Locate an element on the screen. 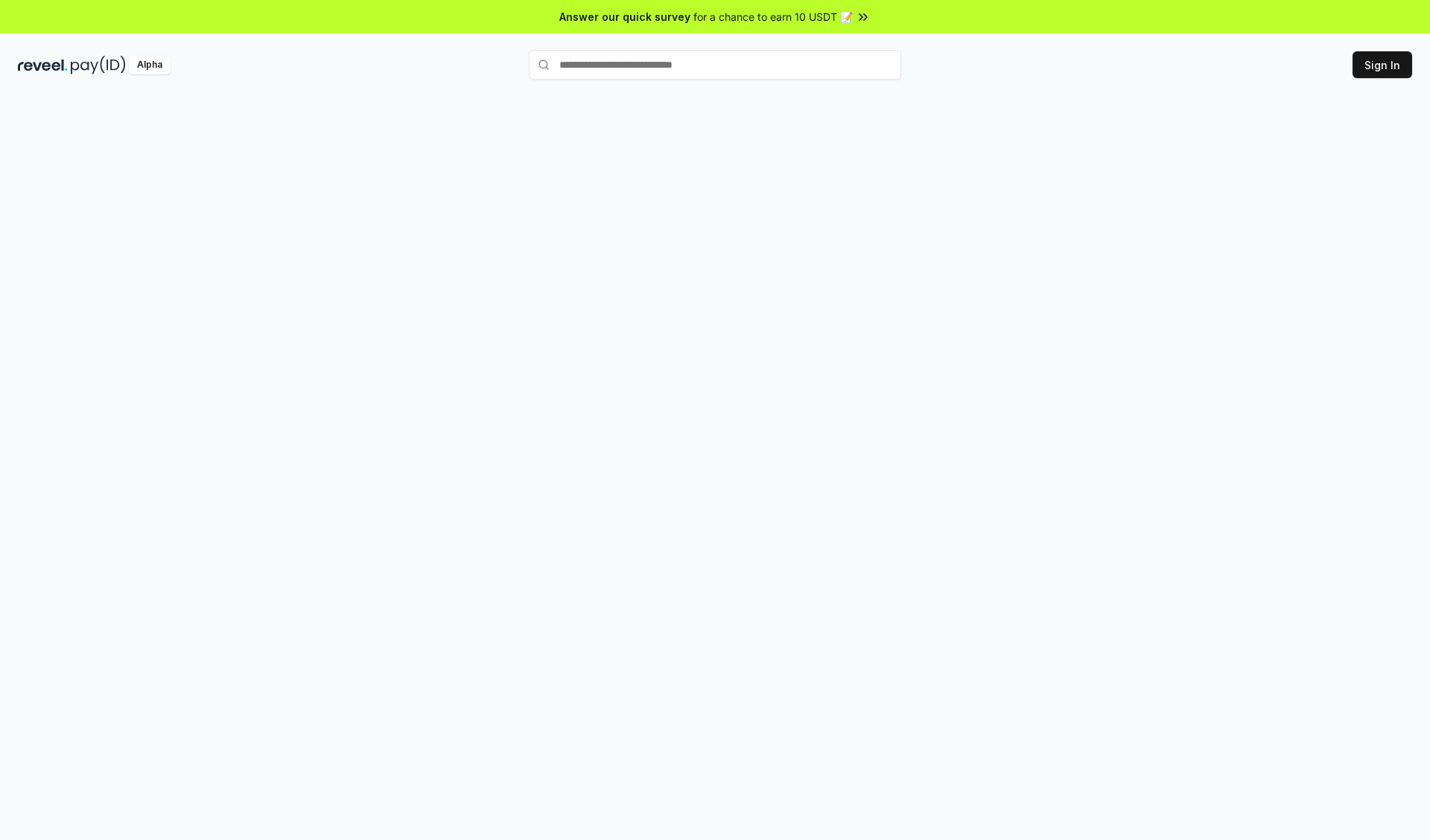  button: Sign In is located at coordinates (1382, 64).